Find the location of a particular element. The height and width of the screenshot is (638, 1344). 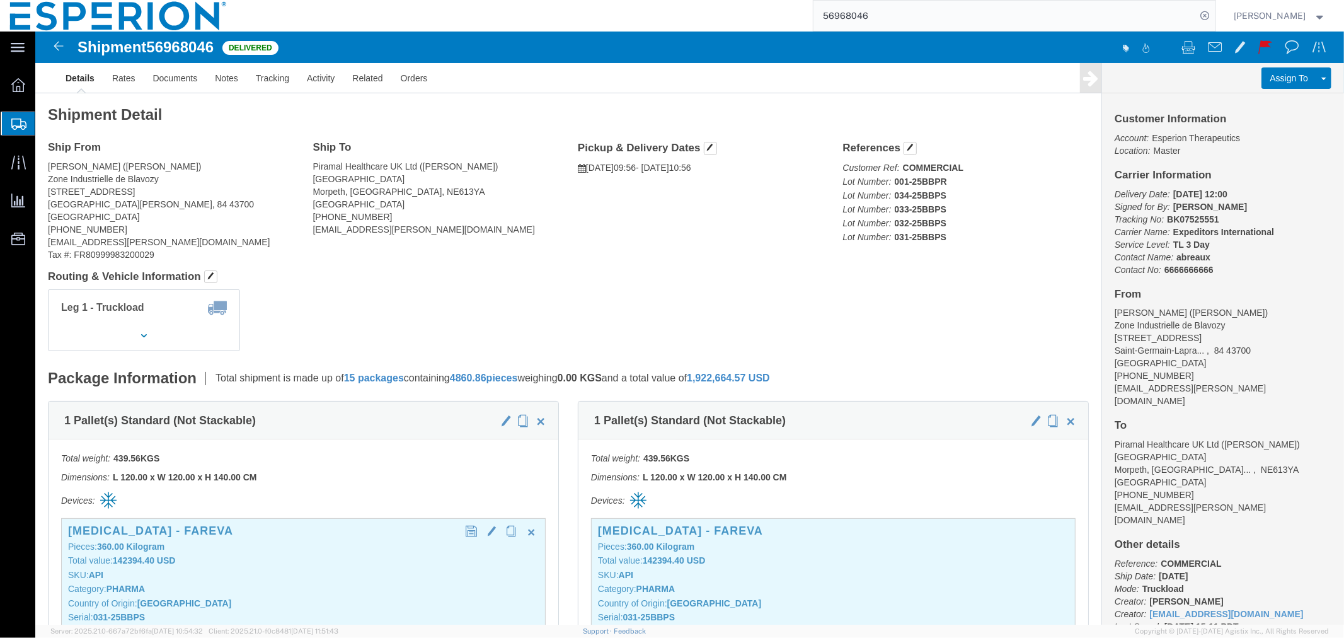

span: Alexandra Breaux is located at coordinates (1270, 16).